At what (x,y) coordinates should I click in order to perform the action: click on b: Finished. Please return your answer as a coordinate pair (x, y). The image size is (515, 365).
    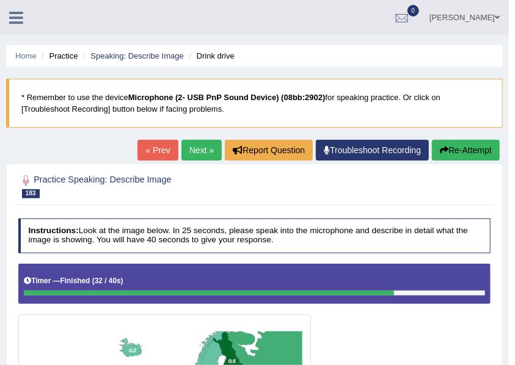
    Looking at the image, I should click on (75, 281).